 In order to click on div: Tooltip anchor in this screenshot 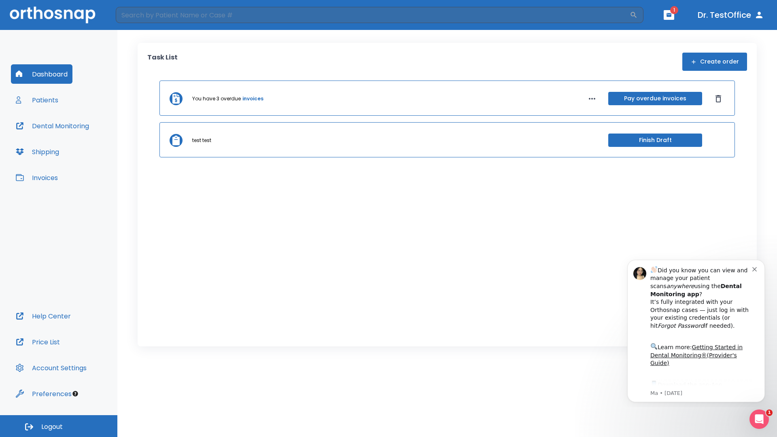, I will do `click(75, 394)`.